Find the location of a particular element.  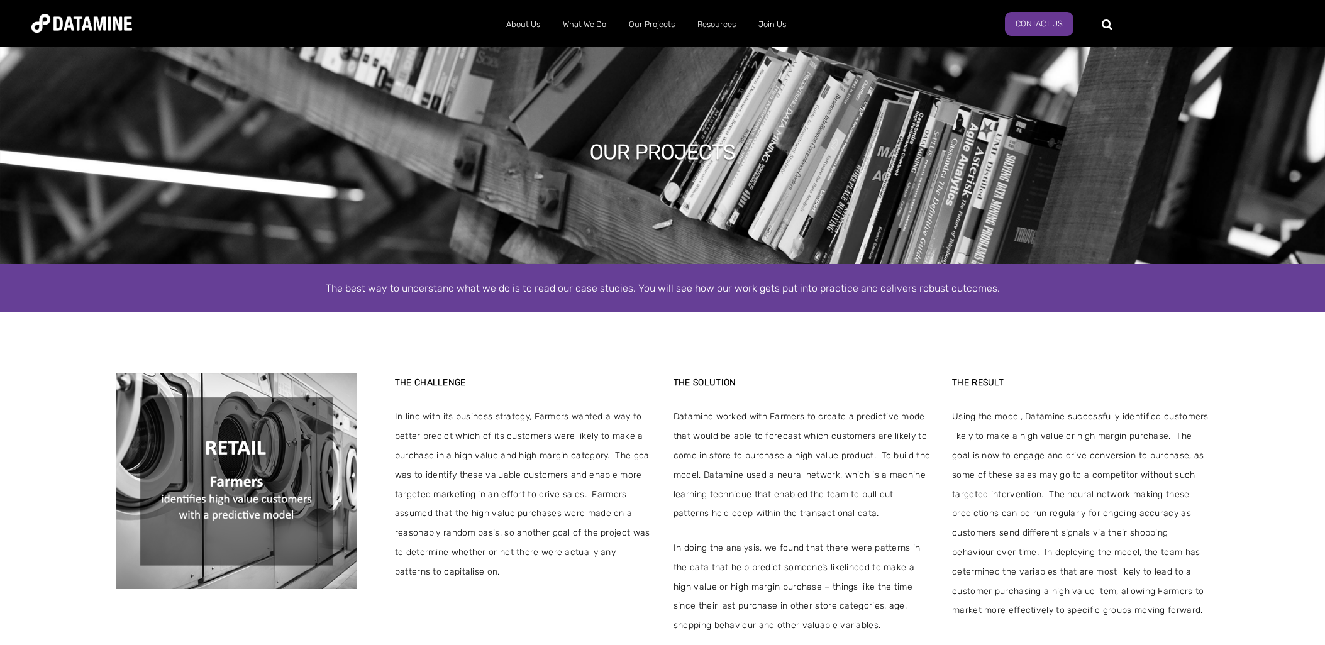

a: What We Do is located at coordinates (584, 25).